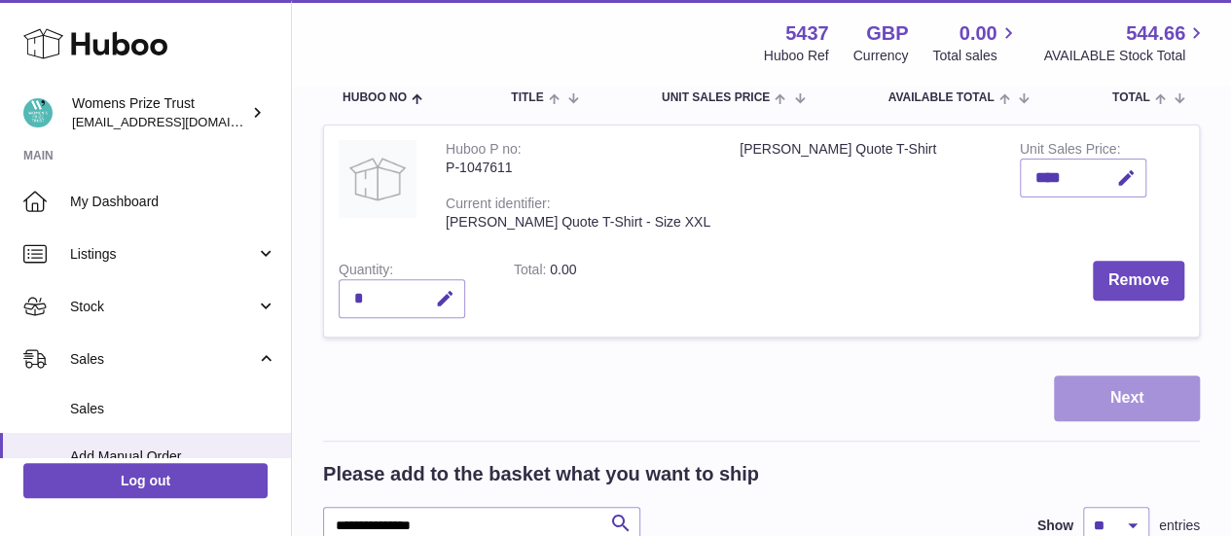  Describe the element at coordinates (578, 167) in the screenshot. I see `div: P-1047611` at that location.